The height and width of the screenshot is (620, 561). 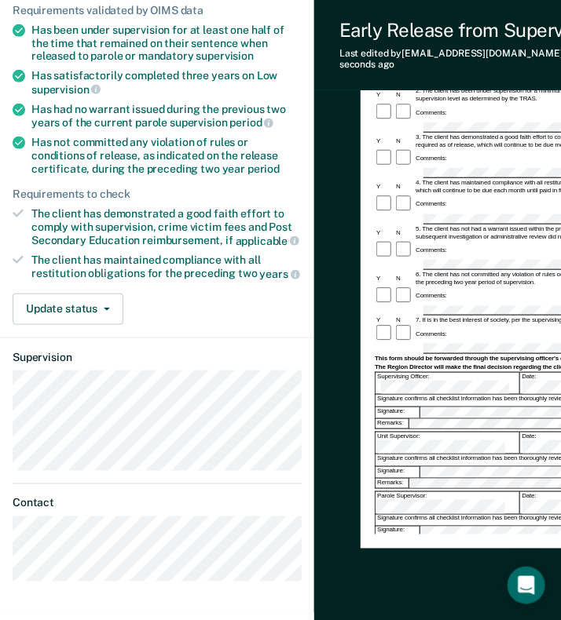 I want to click on span: years, so click(x=279, y=274).